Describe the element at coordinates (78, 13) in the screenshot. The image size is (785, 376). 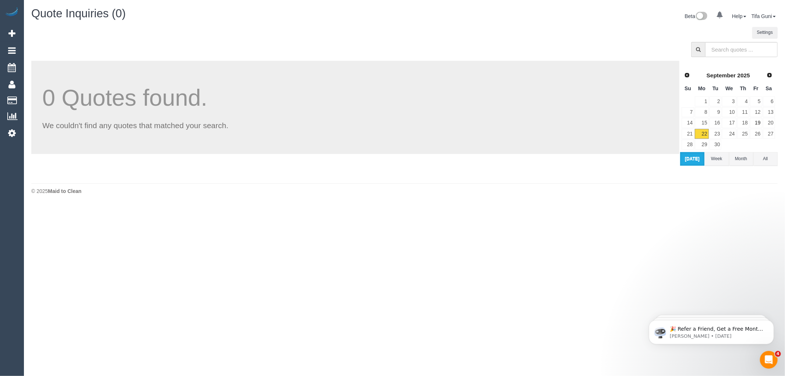
I see `span: Quote Inquiries (0)` at that location.